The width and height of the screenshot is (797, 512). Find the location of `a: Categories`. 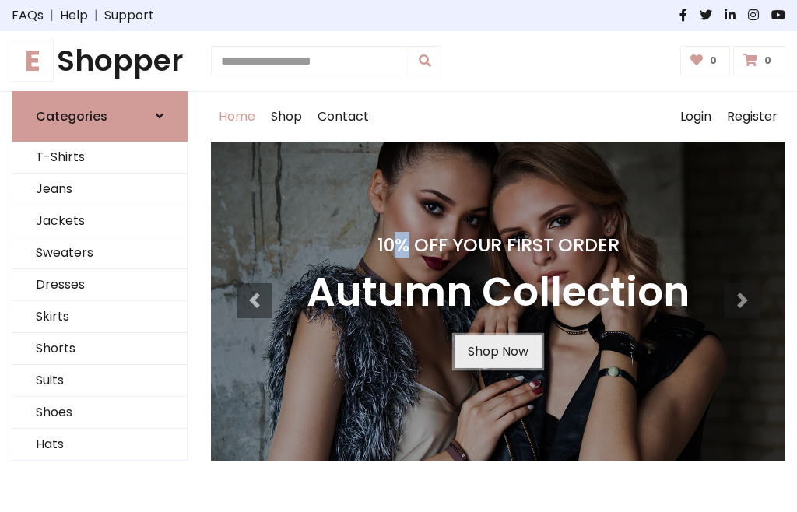

a: Categories is located at coordinates (100, 116).